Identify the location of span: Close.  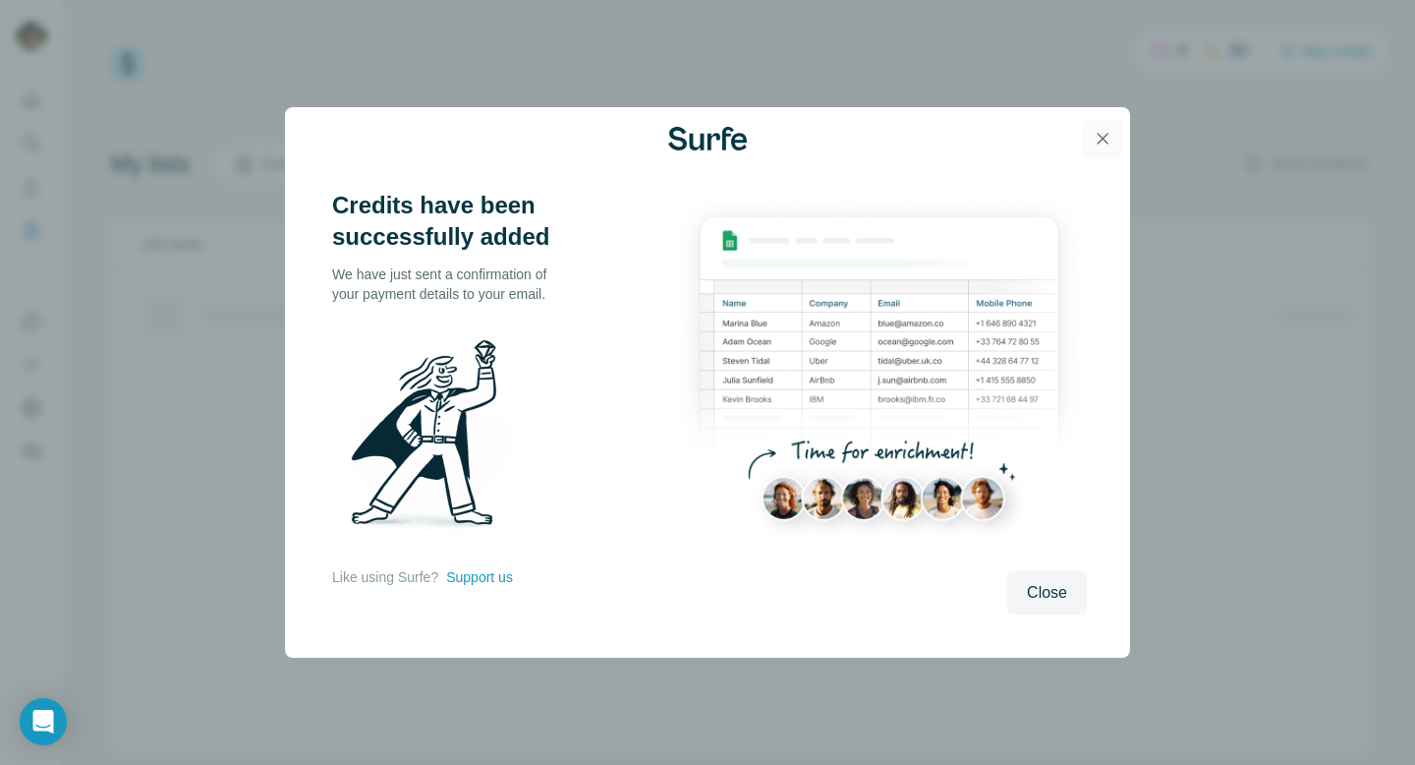
(1047, 593).